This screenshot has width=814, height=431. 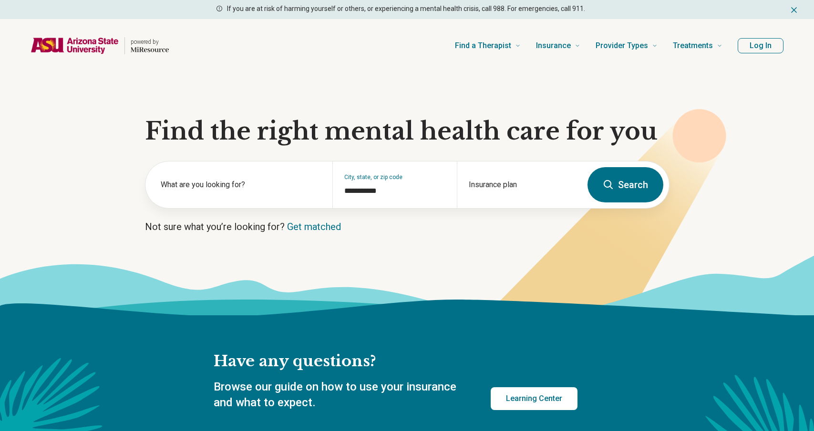 I want to click on p: If you are at risk of harming yourself or others, or experiencing a mental health crisis, call 98..., so click(x=406, y=9).